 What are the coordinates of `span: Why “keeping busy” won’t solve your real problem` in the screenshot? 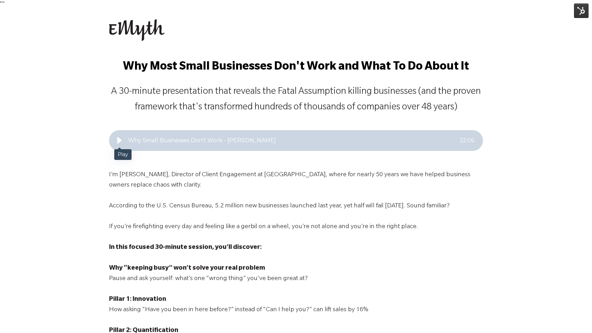 It's located at (187, 269).